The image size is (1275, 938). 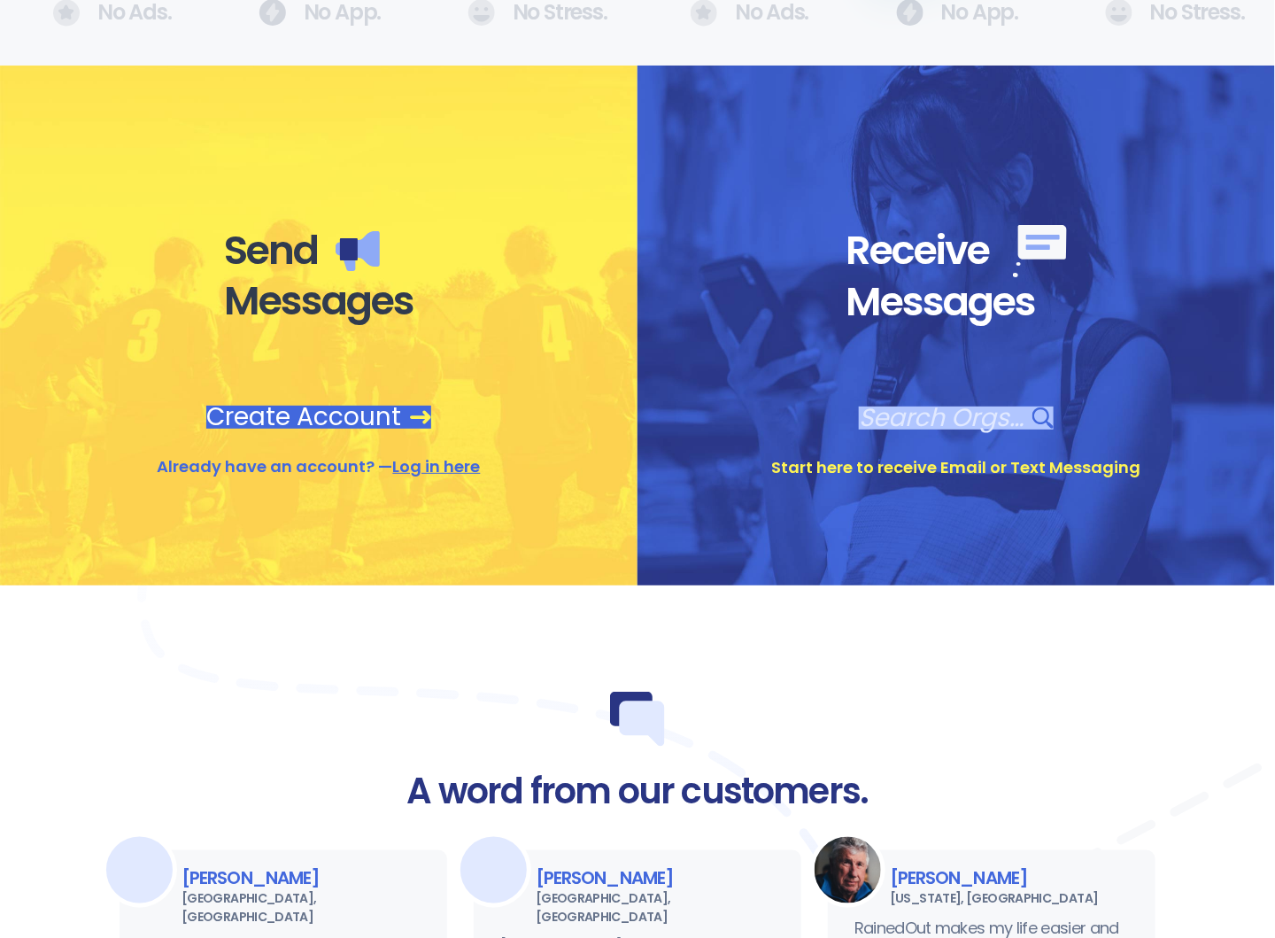 I want to click on img: Dialogue bubble, so click(x=638, y=719).